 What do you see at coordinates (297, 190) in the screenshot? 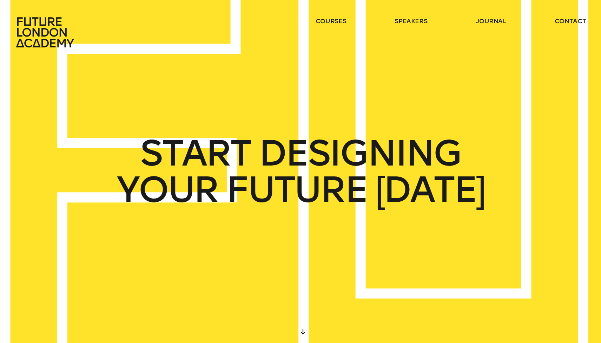
I see `span: FUTURE` at bounding box center [297, 190].